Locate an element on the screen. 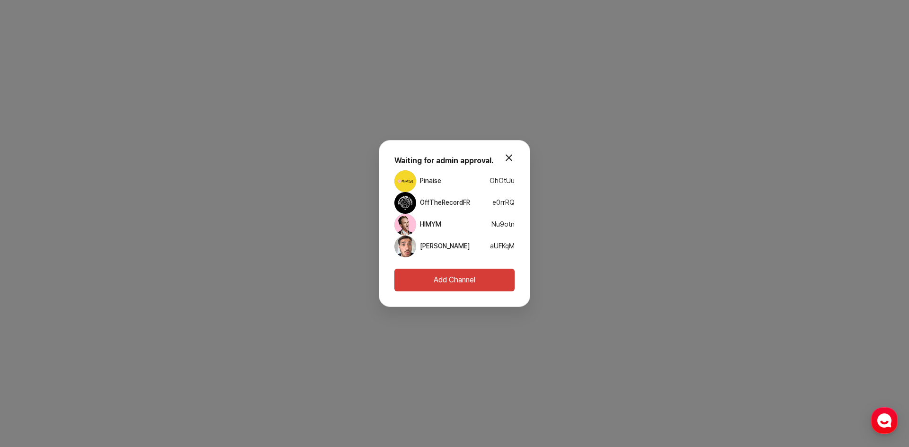 The image size is (909, 447). a: Messages is located at coordinates (92, 312).